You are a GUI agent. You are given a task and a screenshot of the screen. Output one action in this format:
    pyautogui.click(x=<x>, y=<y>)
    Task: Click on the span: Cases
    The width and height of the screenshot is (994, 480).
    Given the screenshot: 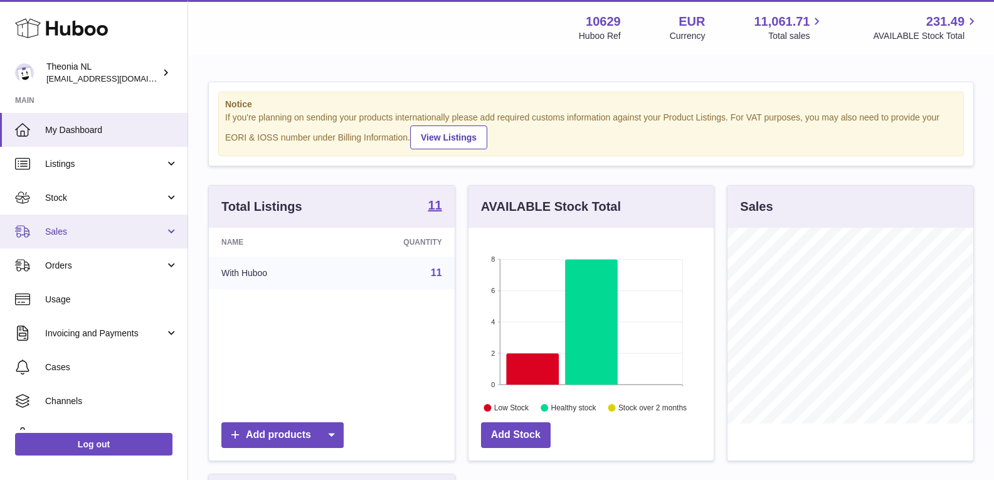 What is the action you would take?
    pyautogui.click(x=112, y=367)
    